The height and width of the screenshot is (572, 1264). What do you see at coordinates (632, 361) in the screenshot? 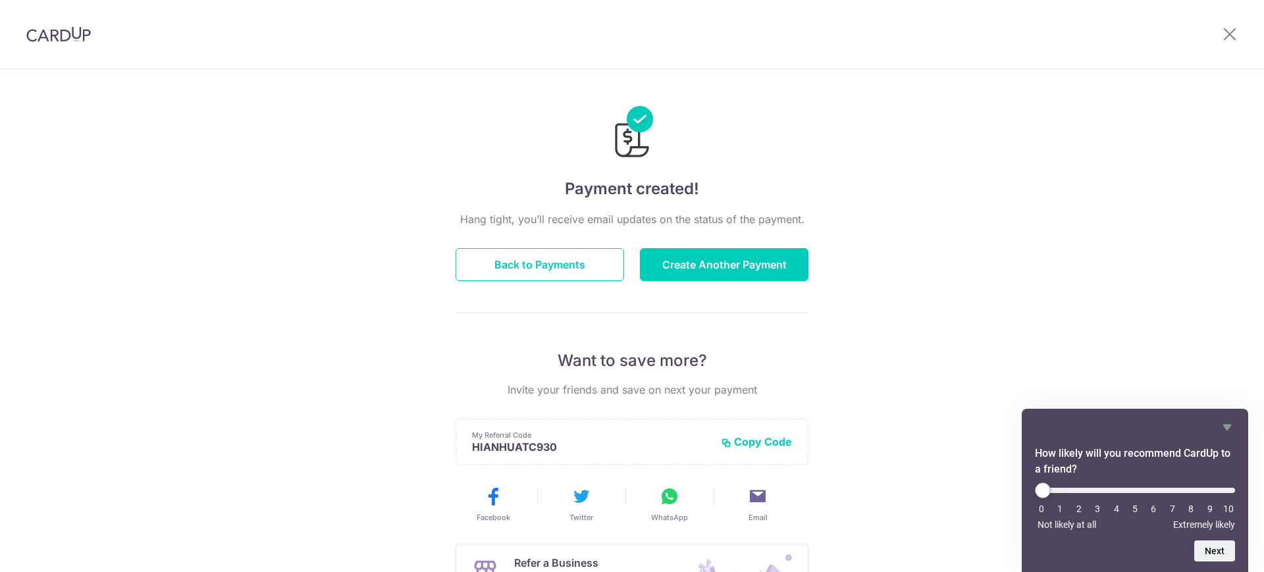
I see `p: Want to save more?` at bounding box center [632, 361].